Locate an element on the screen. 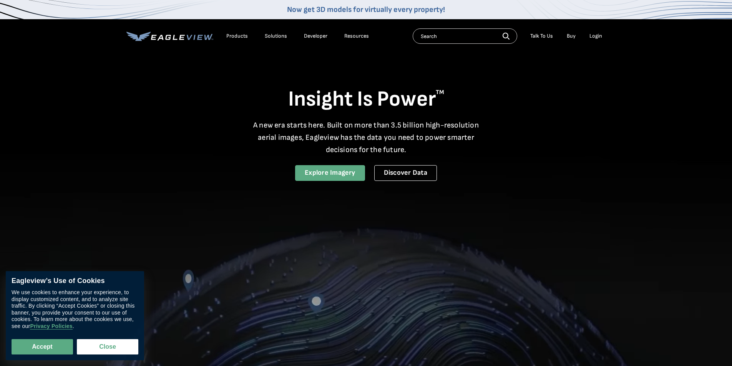 This screenshot has width=732, height=366. div: We use cookies to enhance your experience, to display customized content, and to analyze site tra... is located at coordinates (75, 309).